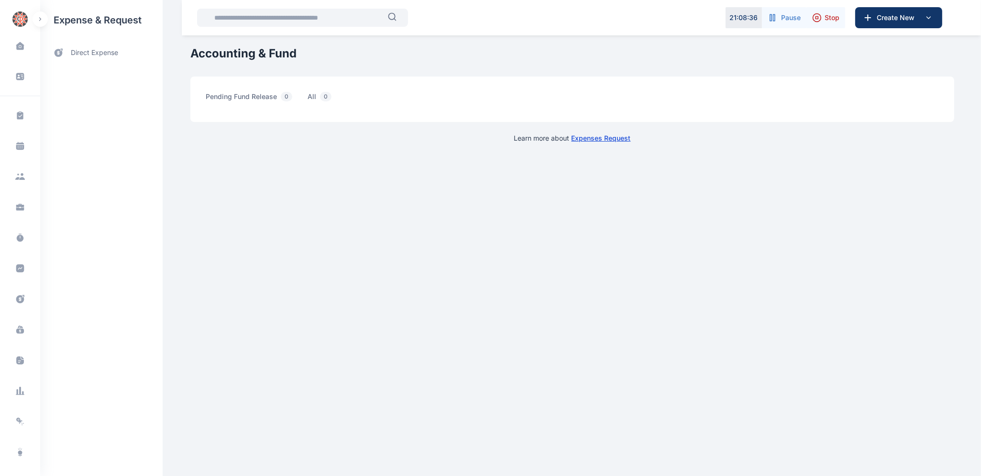  I want to click on p: 21 : 08 : 36, so click(744, 18).